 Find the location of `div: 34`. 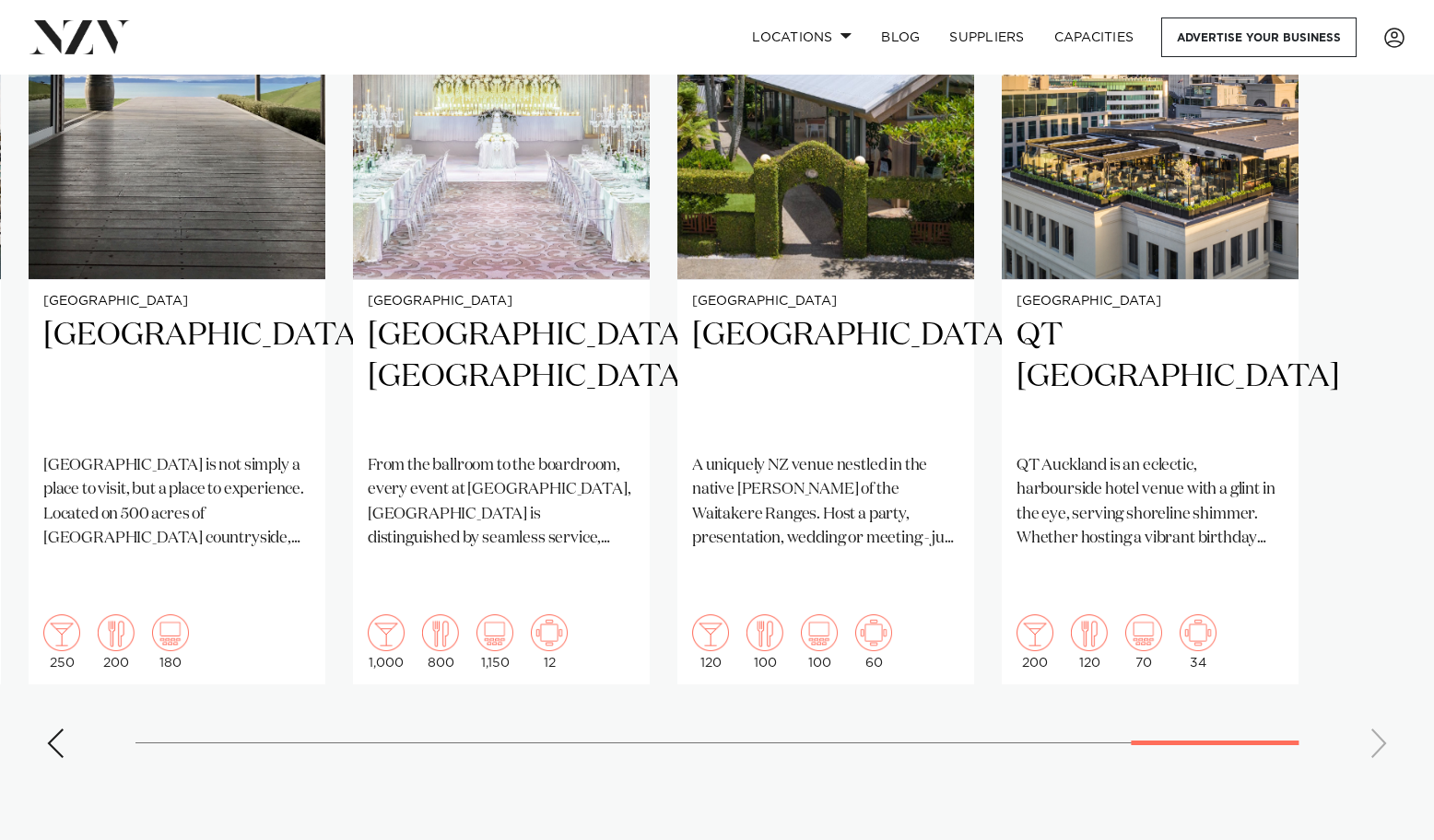

div: 34 is located at coordinates (1198, 642).